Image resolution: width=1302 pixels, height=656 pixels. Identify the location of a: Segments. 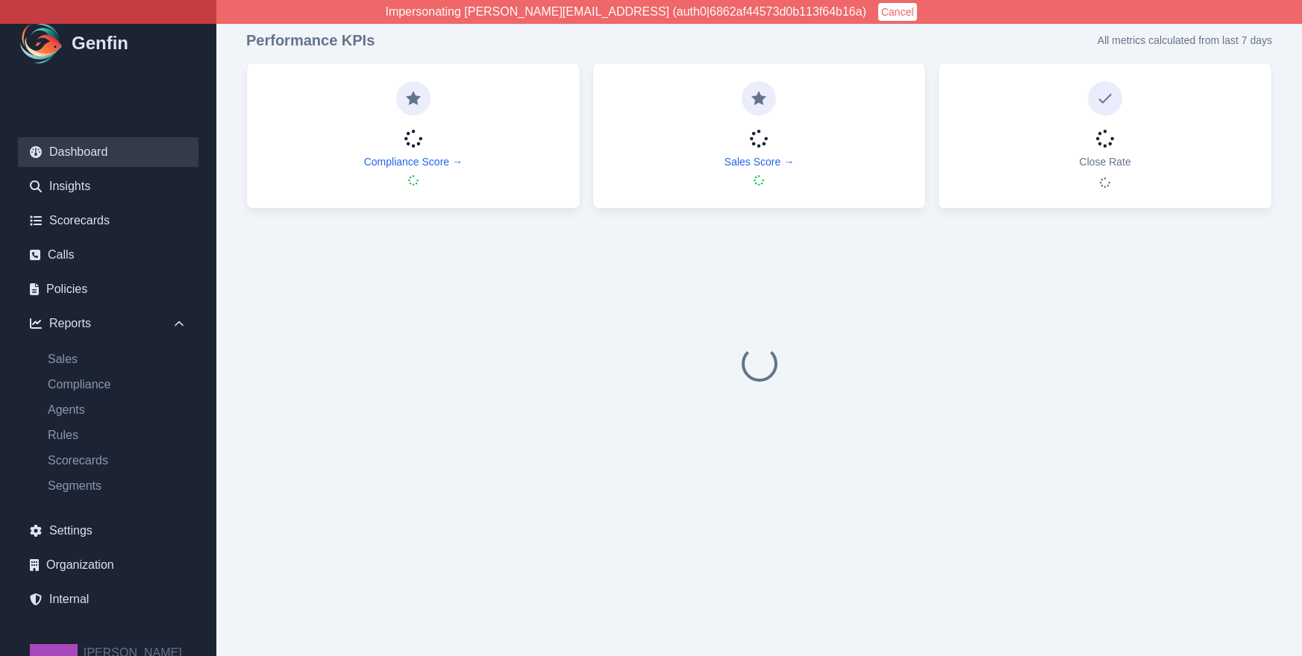
(117, 486).